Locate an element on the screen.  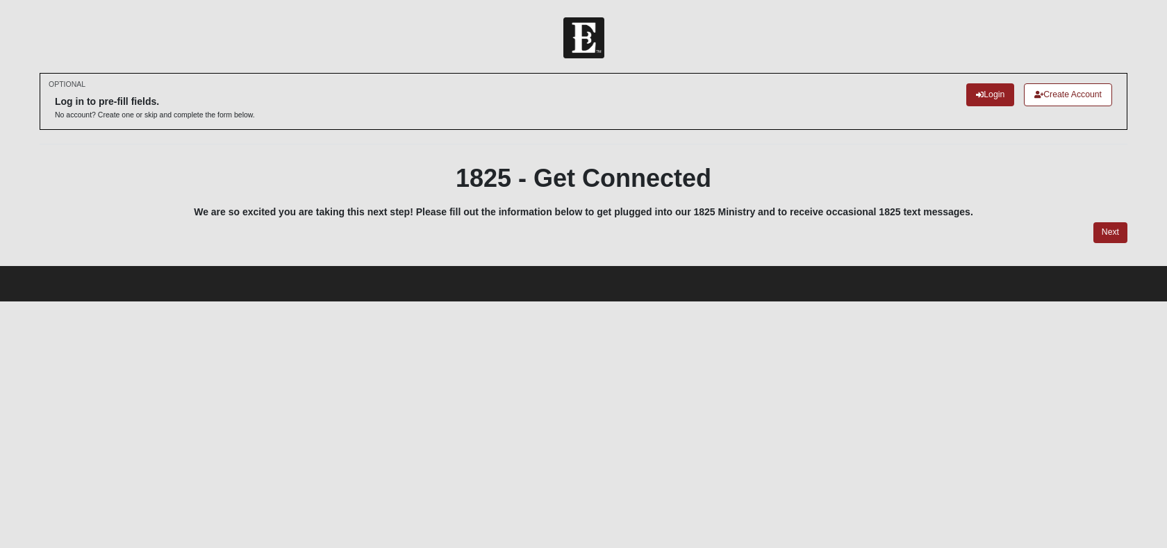
h5: We are so excited you are taking this next step! Please fill out the information below to get plu... is located at coordinates (584, 212).